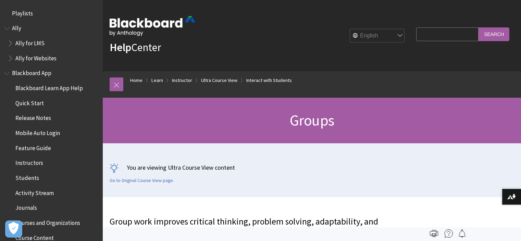 The height and width of the screenshot is (241, 521). Describe the element at coordinates (434, 233) in the screenshot. I see `img: Print` at that location.